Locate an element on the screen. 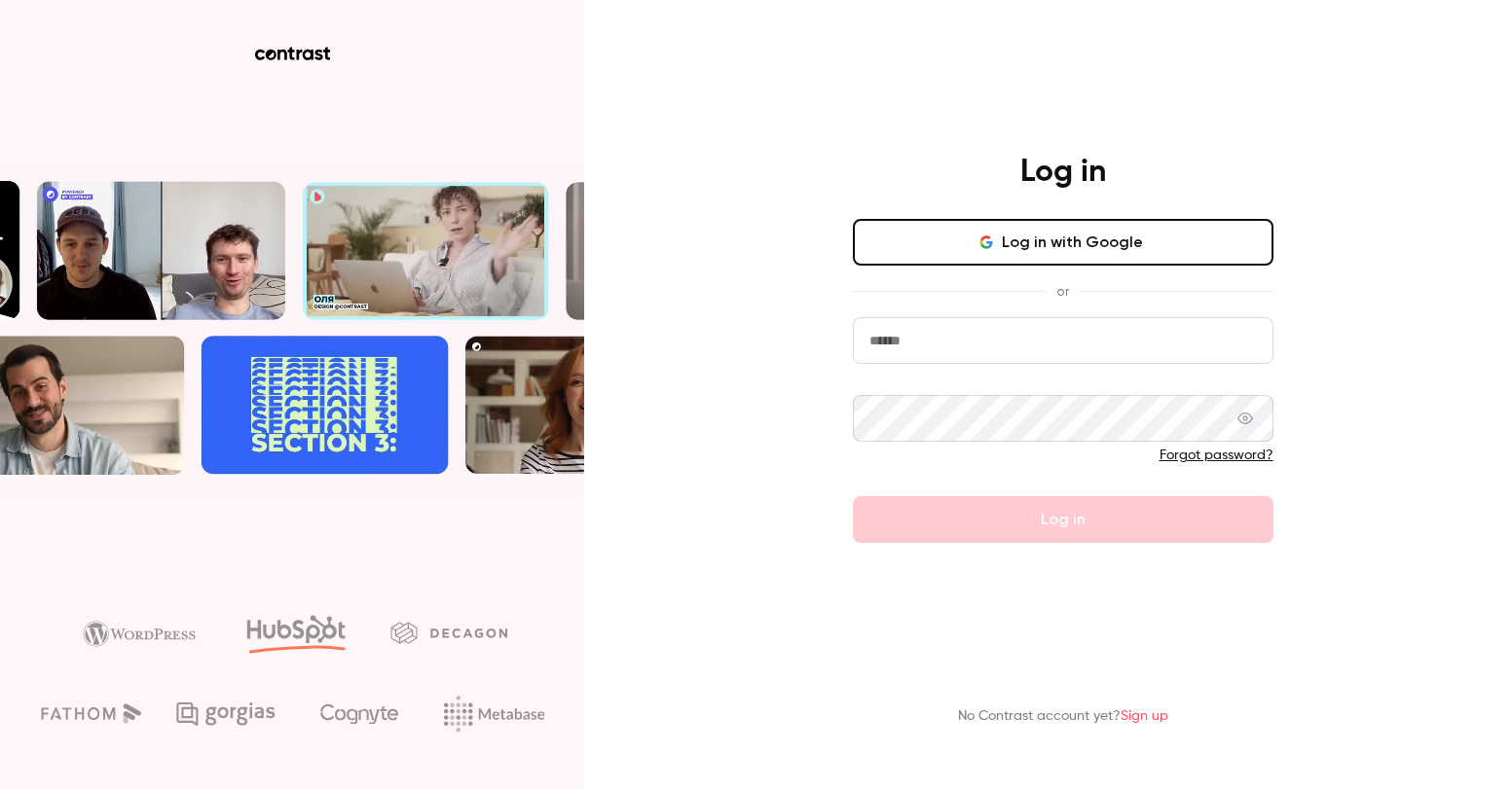 The height and width of the screenshot is (789, 1512). a: Forgot password? is located at coordinates (1215, 456).